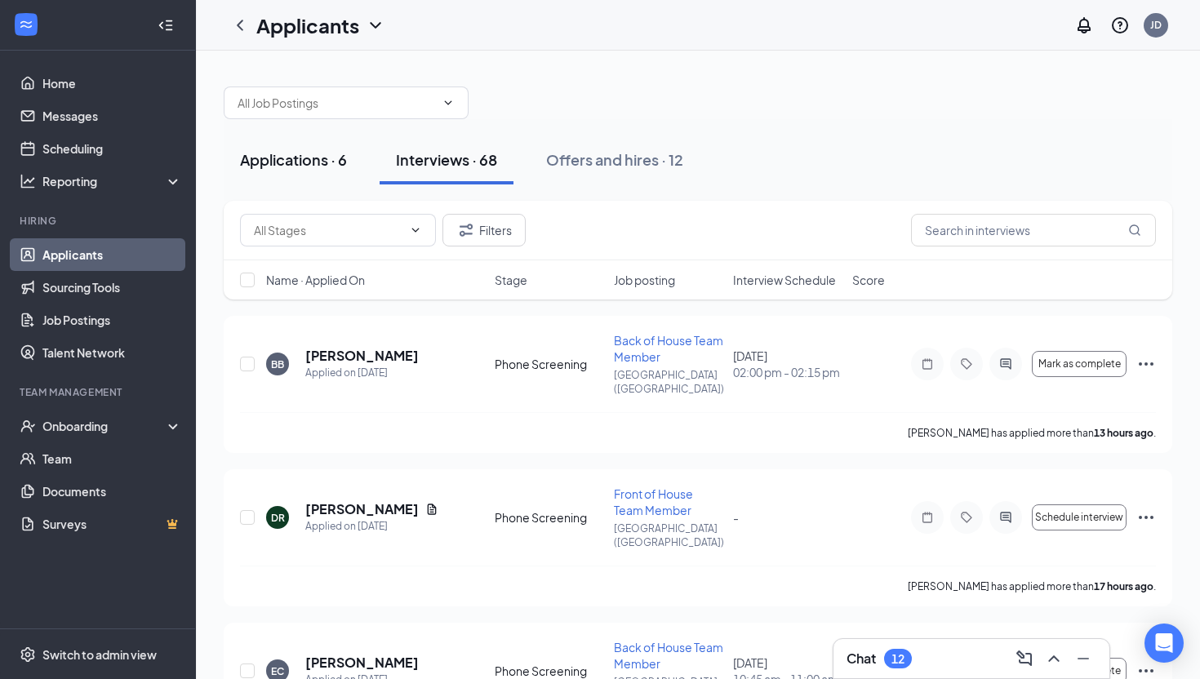 Image resolution: width=1200 pixels, height=679 pixels. What do you see at coordinates (861, 659) in the screenshot?
I see `h3: Chat` at bounding box center [861, 659].